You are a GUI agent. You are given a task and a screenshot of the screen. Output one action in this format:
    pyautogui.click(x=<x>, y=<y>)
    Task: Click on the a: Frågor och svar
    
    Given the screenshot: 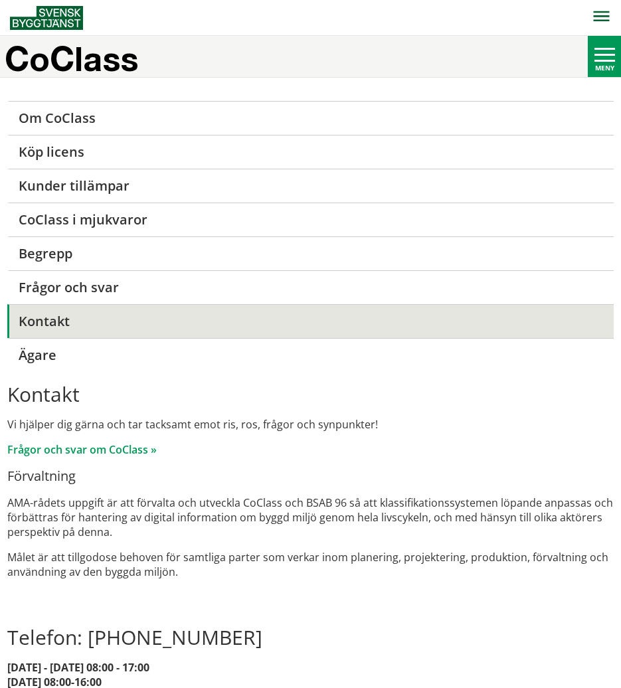 What is the action you would take?
    pyautogui.click(x=310, y=287)
    